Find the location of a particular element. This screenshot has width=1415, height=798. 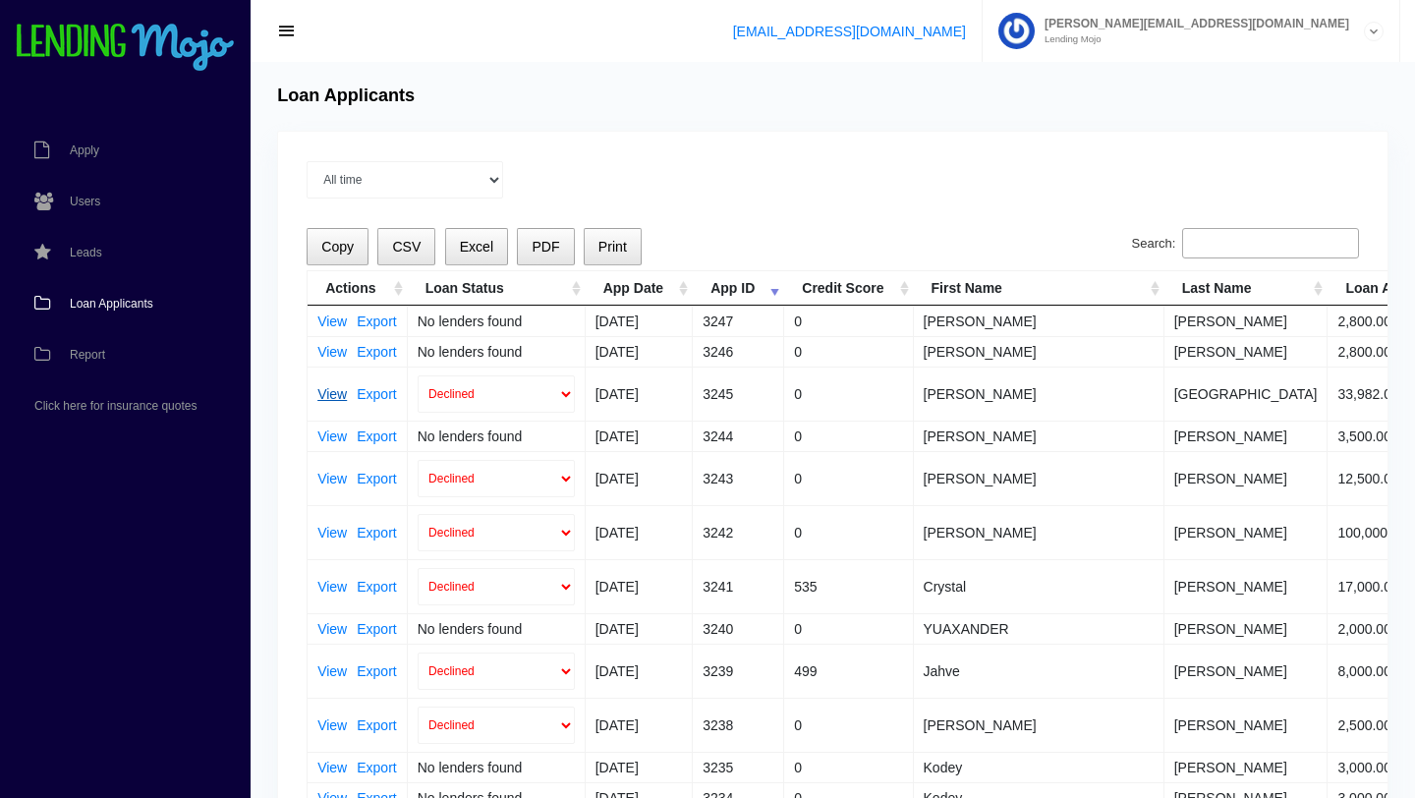

td: 3241 is located at coordinates (738, 585).